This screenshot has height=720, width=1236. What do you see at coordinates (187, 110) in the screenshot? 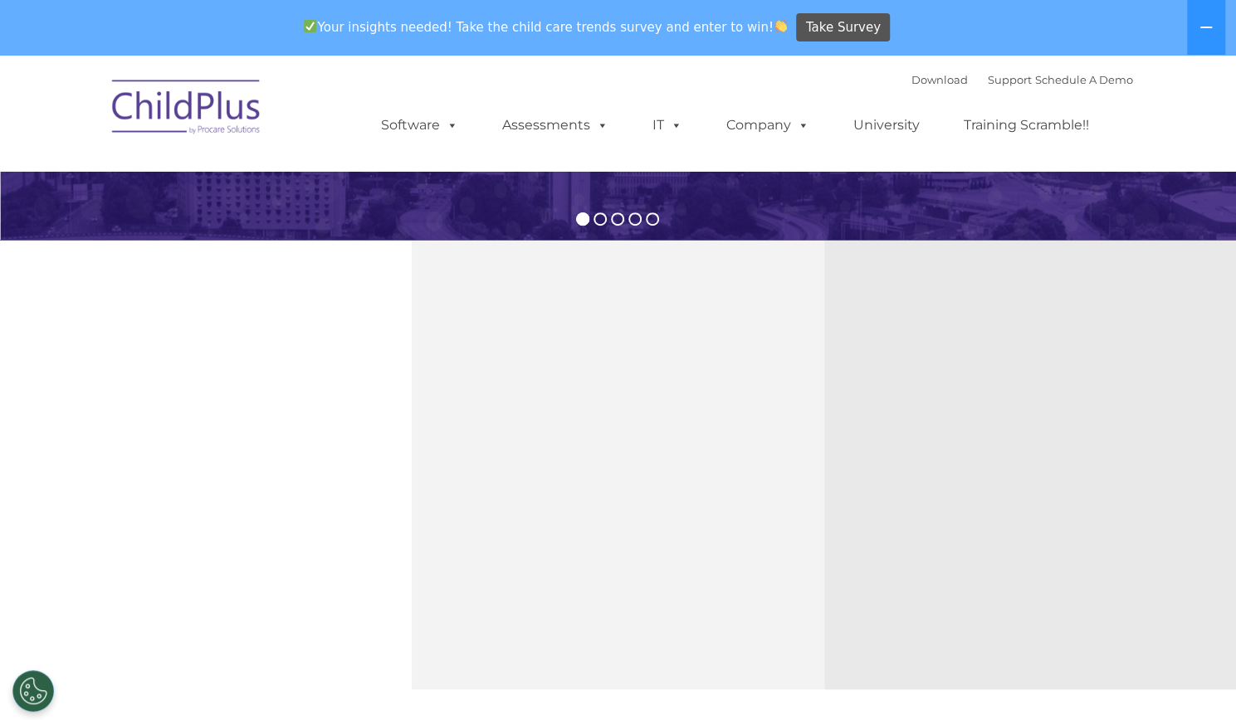
I see `img: ChildPlus by Procare Solutions` at bounding box center [187, 110].